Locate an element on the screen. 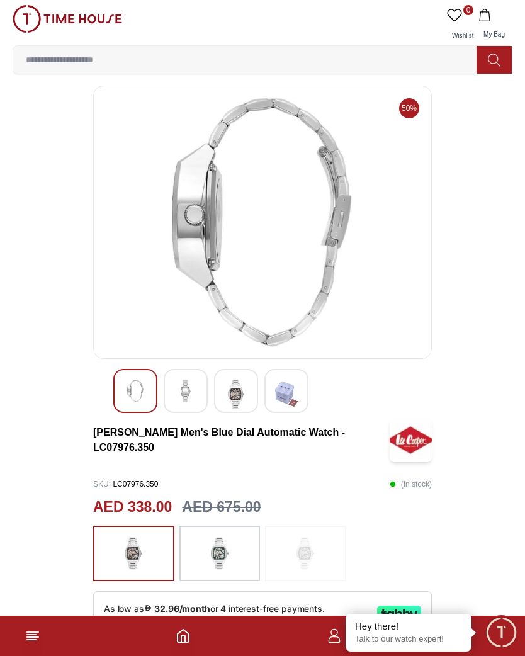 This screenshot has width=525, height=656. a: Home is located at coordinates (183, 635).